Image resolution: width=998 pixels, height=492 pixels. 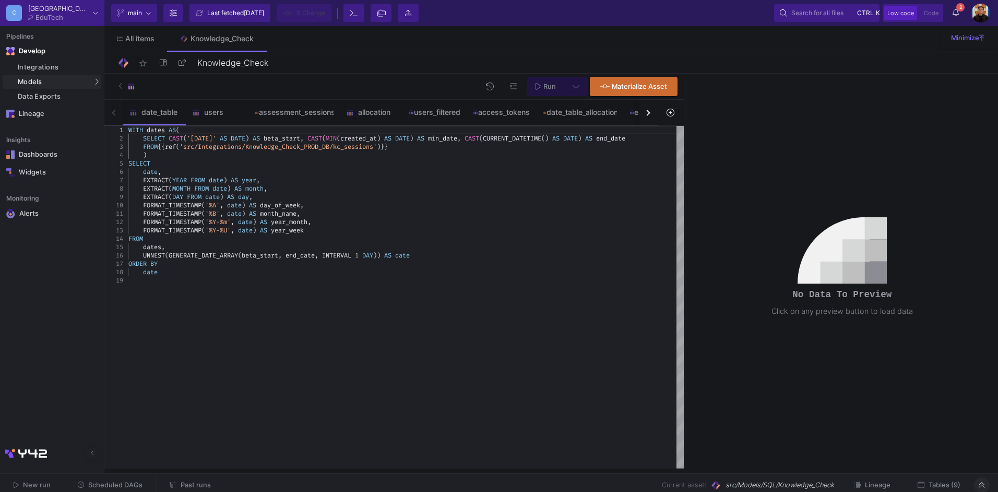 I want to click on div: 7, so click(x=114, y=180).